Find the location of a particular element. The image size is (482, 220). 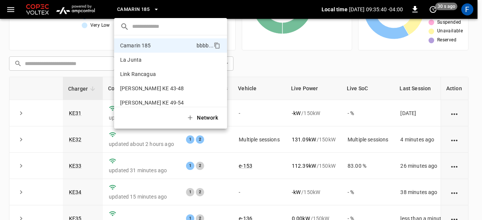

p: Camarin 185 is located at coordinates (157, 46).